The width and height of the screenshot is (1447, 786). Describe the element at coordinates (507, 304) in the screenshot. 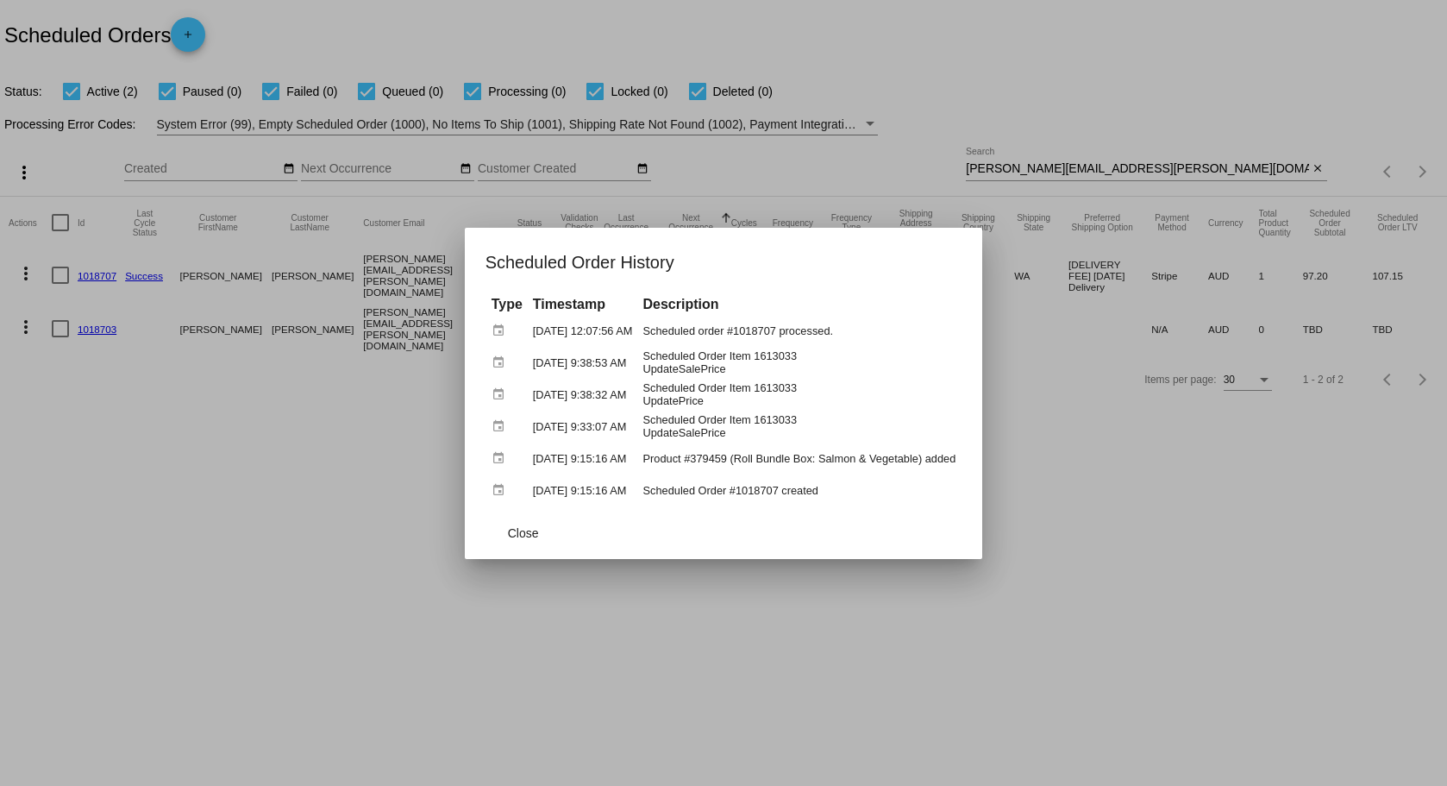

I see `th: Type` at that location.